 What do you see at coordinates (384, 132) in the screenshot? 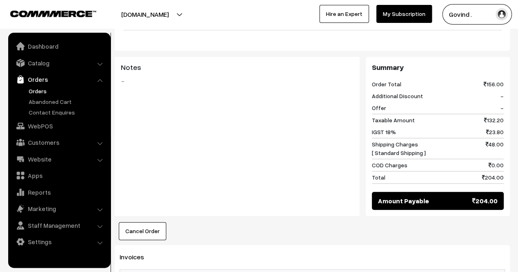
I see `span: IGST 18%` at bounding box center [384, 132].